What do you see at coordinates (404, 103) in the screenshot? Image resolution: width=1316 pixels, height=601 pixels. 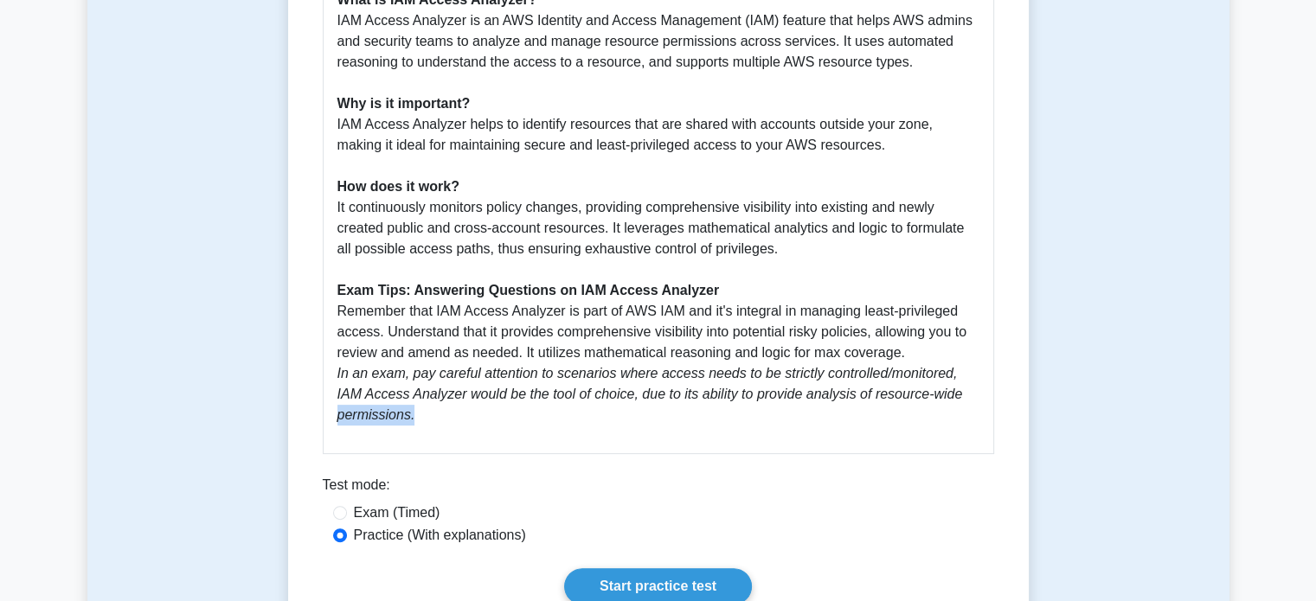 I see `b: Why is it important?` at bounding box center [404, 103].